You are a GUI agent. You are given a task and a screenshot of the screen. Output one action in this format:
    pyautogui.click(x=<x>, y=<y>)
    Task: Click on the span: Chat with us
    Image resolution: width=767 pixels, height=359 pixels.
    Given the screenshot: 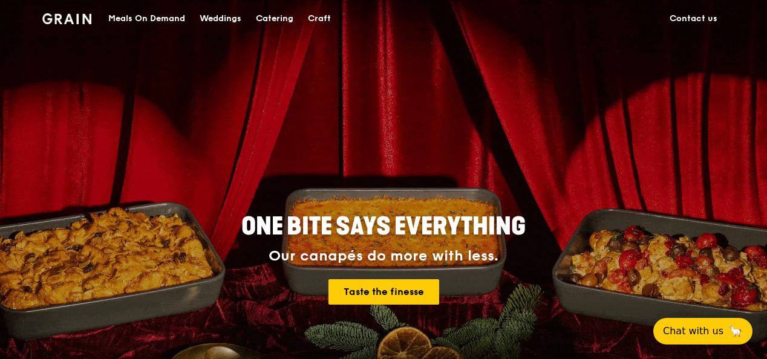 What is the action you would take?
    pyautogui.click(x=693, y=331)
    